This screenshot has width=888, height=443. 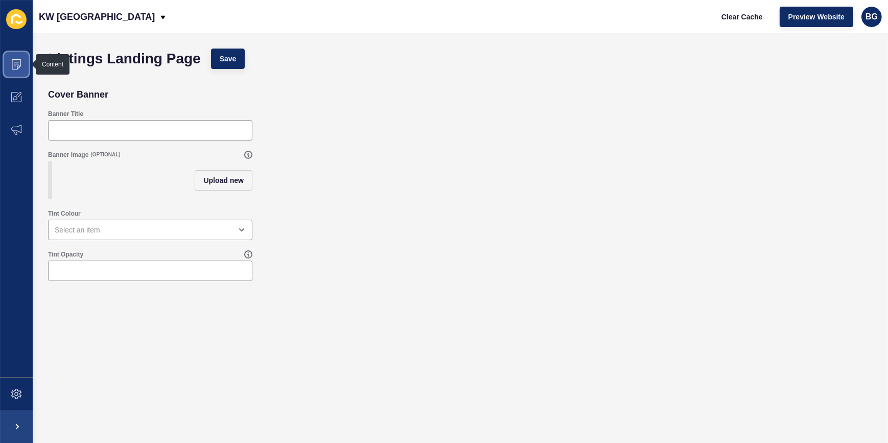 I want to click on label: Tint Colour, so click(x=64, y=214).